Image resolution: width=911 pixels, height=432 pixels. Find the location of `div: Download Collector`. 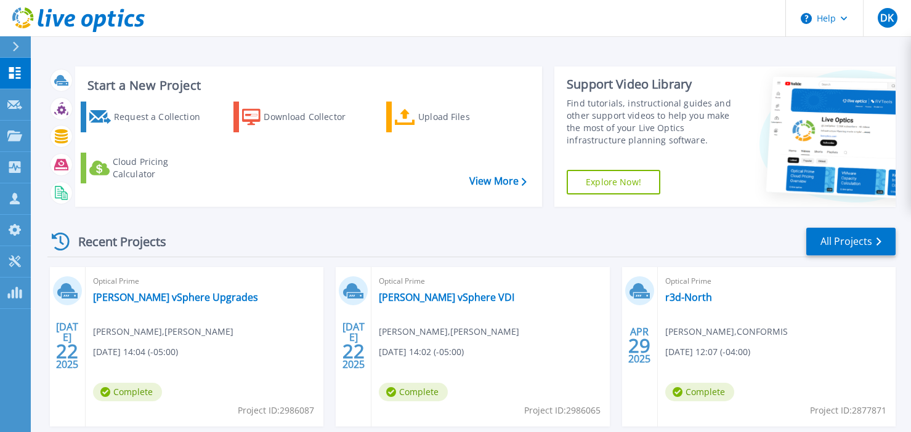

div: Download Collector is located at coordinates (310, 117).